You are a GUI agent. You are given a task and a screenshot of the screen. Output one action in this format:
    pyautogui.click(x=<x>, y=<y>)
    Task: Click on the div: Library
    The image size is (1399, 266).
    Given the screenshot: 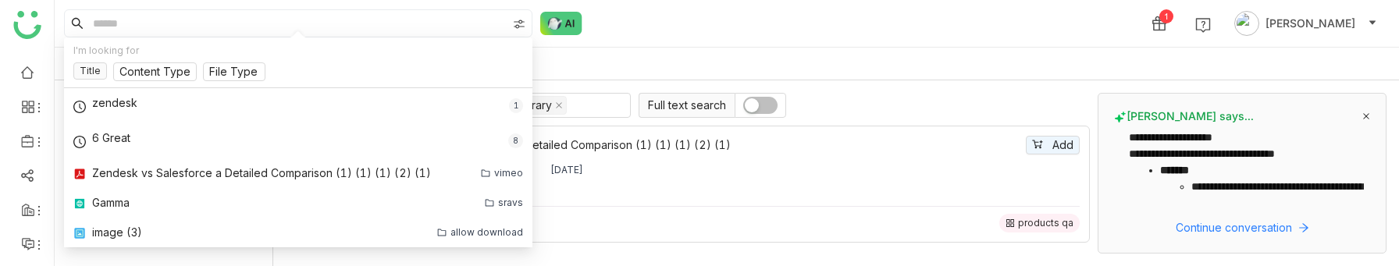 What is the action you would take?
    pyautogui.click(x=534, y=105)
    